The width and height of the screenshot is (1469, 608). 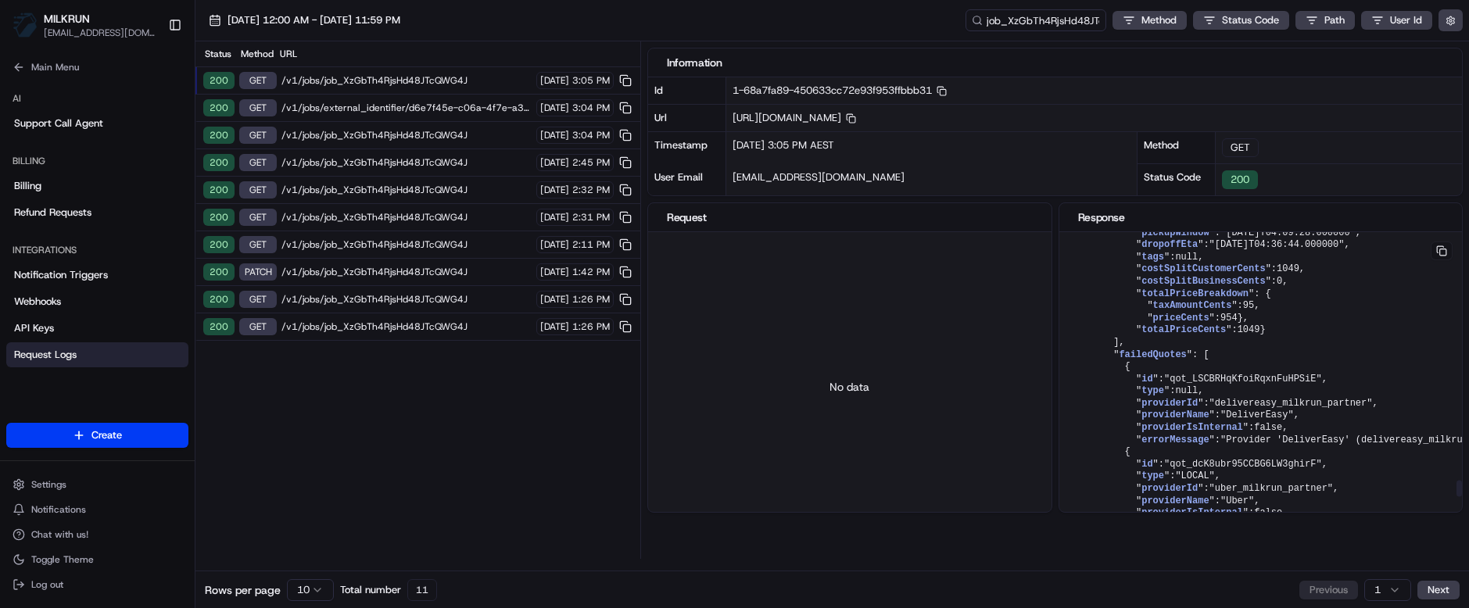 I want to click on div: Timestamp, so click(x=687, y=148).